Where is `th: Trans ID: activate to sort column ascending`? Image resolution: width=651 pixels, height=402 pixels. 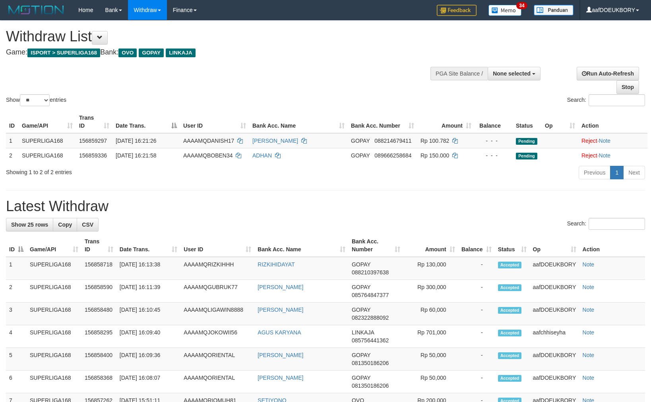 th: Trans ID: activate to sort column ascending is located at coordinates (94, 122).